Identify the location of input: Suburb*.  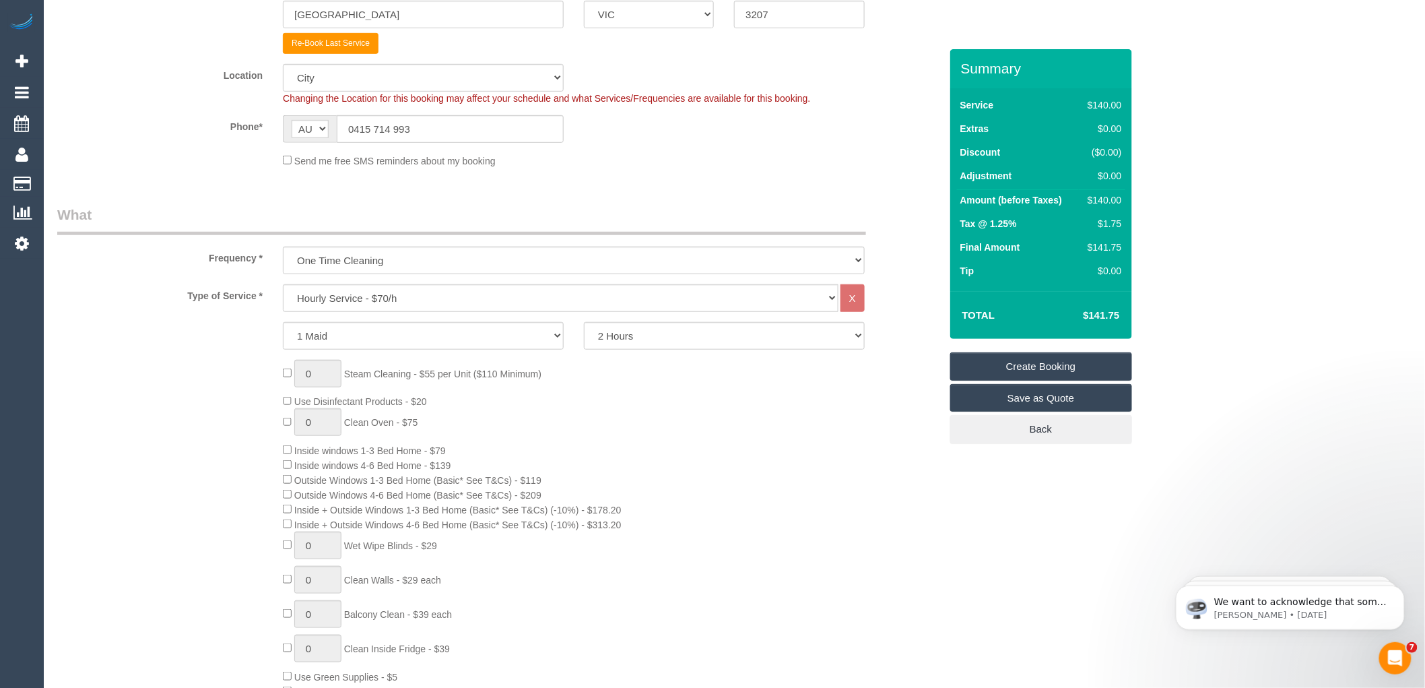
(423, 14).